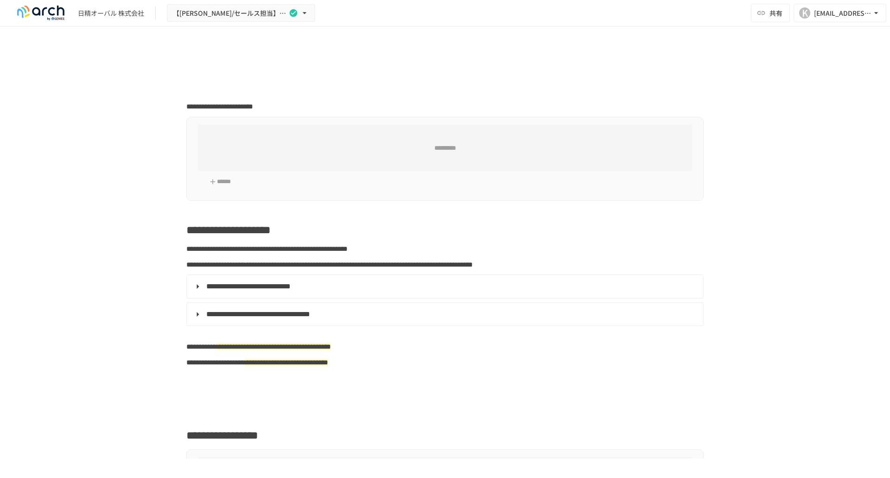 The width and height of the screenshot is (890, 478). Describe the element at coordinates (111, 13) in the screenshot. I see `div: 日精オーバル 株式会社` at that location.